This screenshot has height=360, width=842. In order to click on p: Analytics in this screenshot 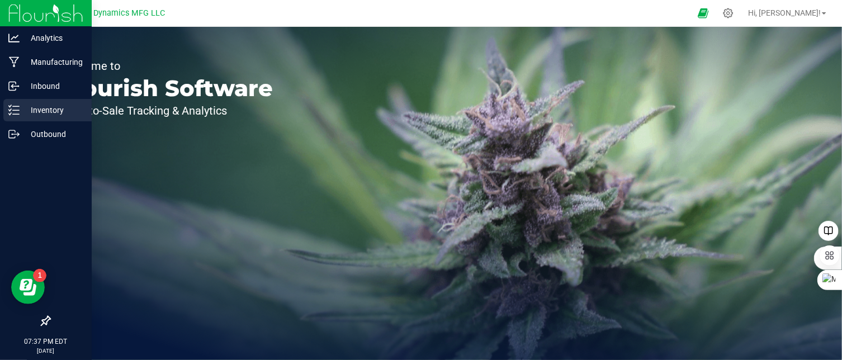, I will do `click(53, 38)`.